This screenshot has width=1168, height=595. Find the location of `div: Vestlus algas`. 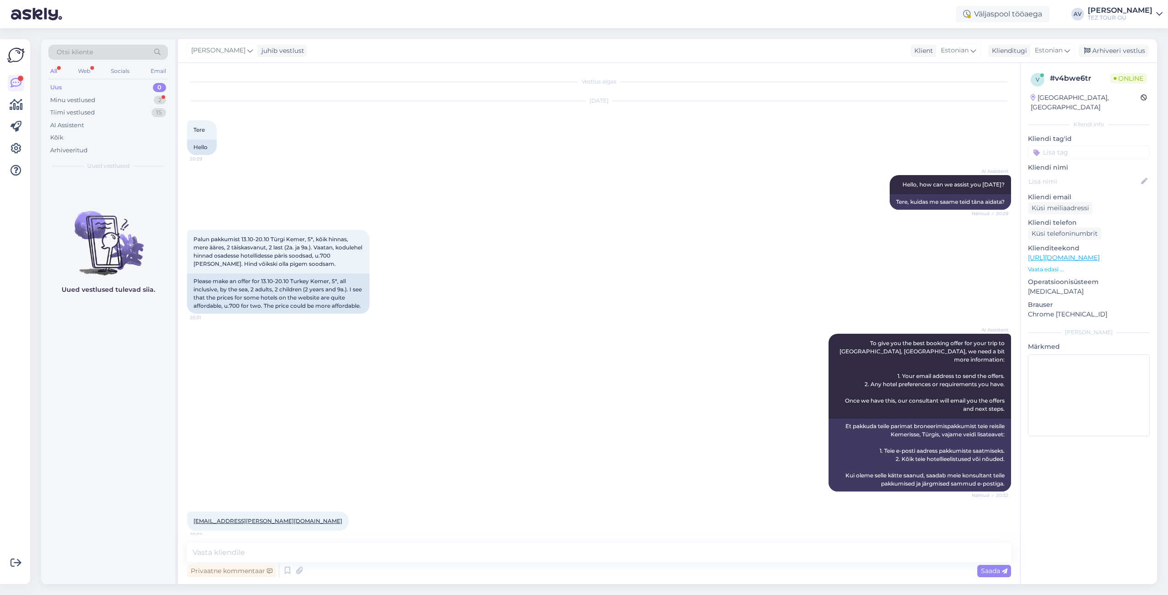

div: Vestlus algas is located at coordinates (599, 82).